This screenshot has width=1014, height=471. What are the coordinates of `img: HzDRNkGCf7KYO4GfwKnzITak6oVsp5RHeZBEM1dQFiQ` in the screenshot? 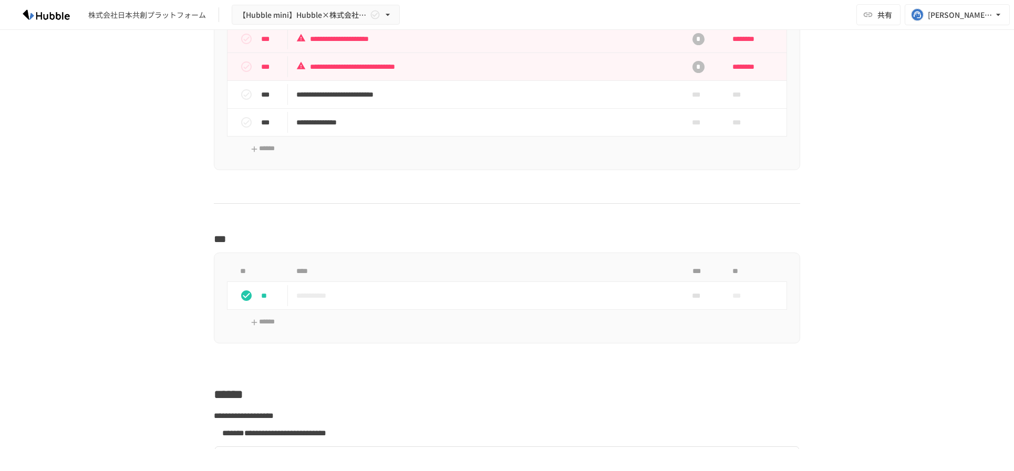 It's located at (46, 15).